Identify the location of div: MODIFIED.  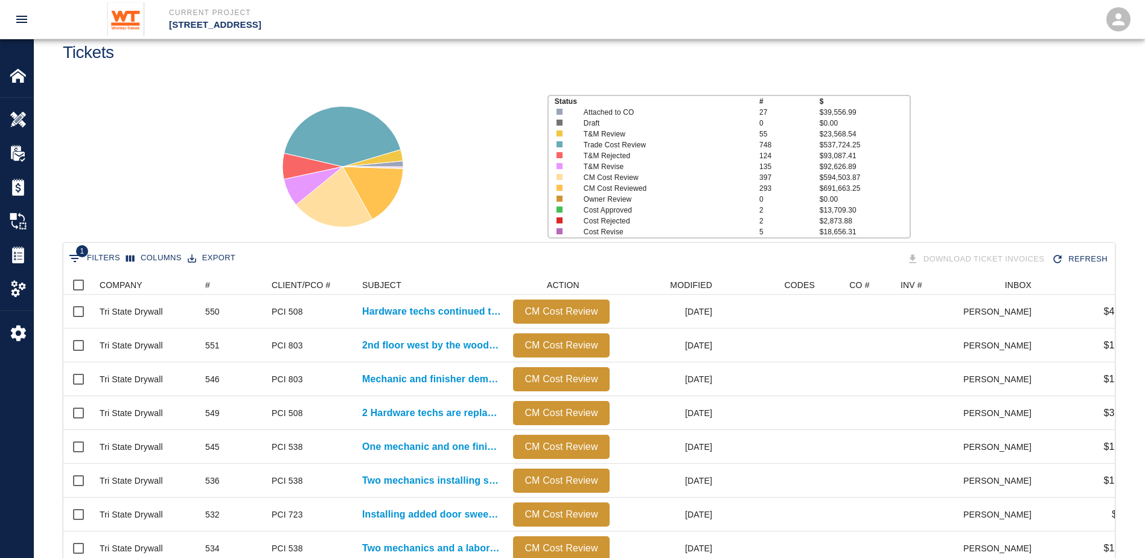
(667, 285).